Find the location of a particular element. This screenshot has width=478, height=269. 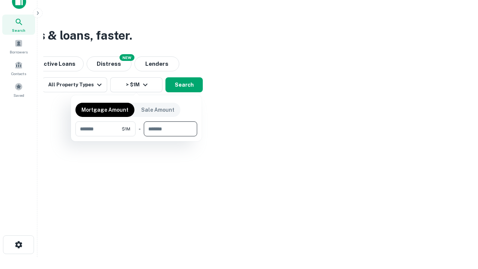

div: Chat Widget is located at coordinates (460, 227).